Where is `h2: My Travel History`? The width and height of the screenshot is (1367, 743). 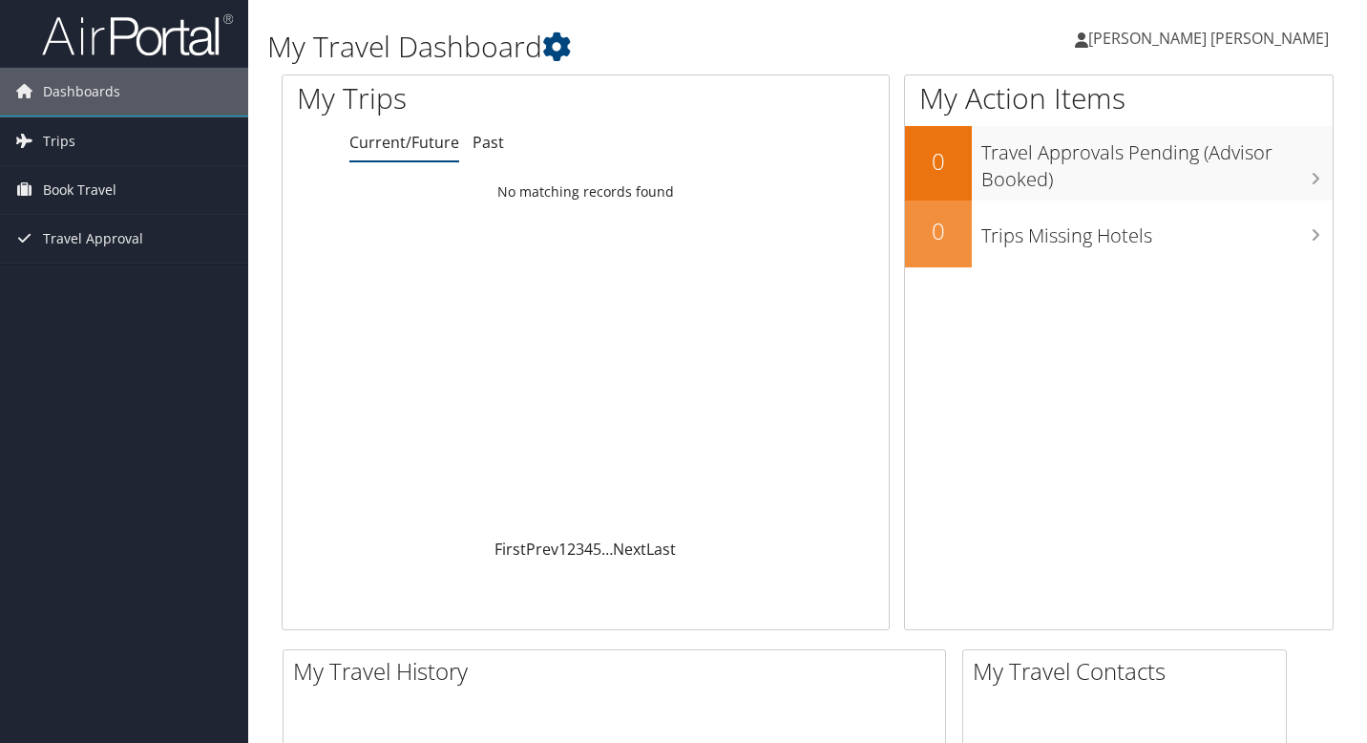
h2: My Travel History is located at coordinates (619, 671).